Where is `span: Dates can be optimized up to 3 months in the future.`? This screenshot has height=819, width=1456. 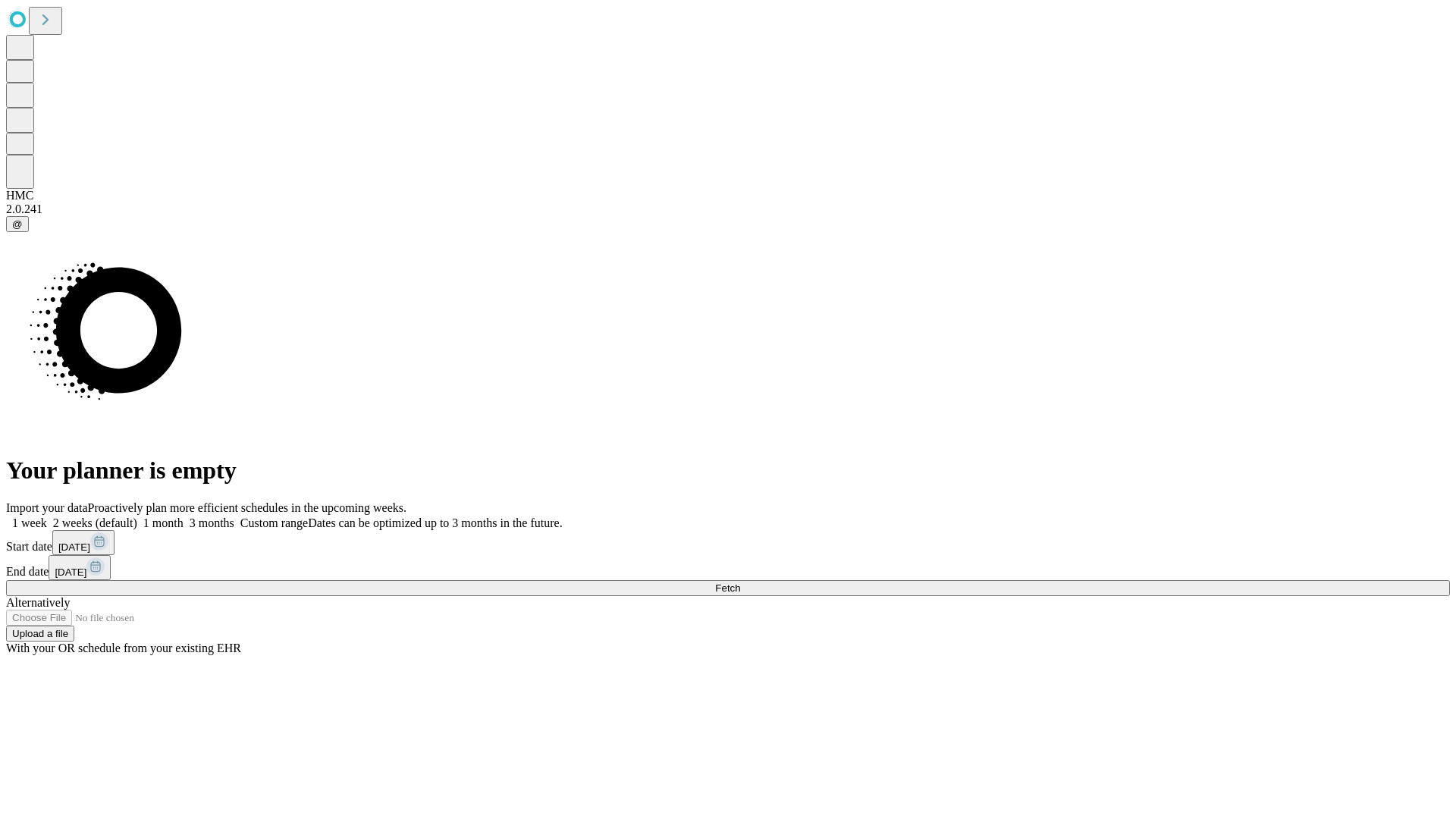
span: Dates can be optimized up to 3 months in the future. is located at coordinates (435, 523).